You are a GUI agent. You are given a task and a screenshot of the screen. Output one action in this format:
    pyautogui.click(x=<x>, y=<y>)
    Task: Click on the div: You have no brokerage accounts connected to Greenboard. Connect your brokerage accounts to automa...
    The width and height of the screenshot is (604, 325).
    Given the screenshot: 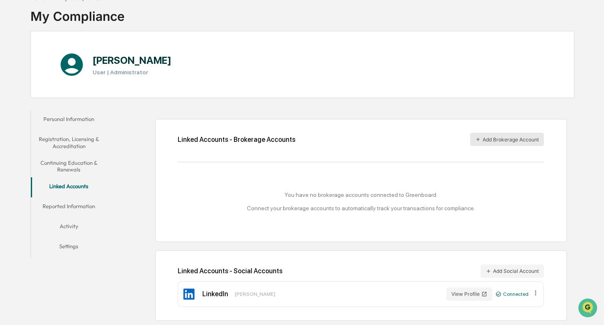 What is the action you would take?
    pyautogui.click(x=361, y=201)
    